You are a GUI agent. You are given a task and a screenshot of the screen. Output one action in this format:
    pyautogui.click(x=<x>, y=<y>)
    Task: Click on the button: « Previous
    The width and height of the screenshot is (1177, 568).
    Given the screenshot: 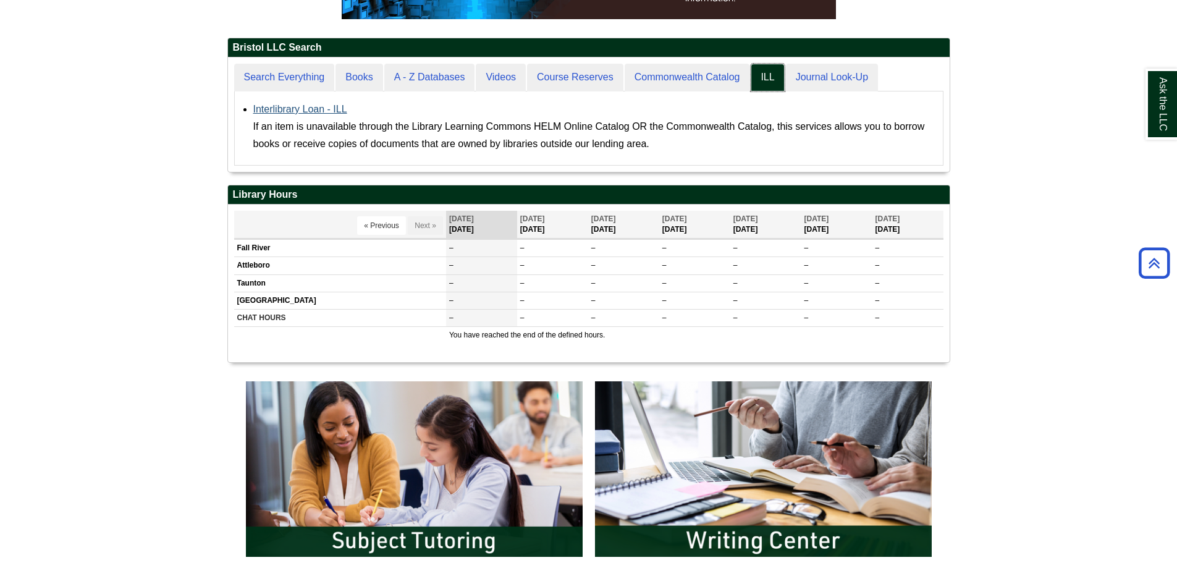 What is the action you would take?
    pyautogui.click(x=381, y=225)
    